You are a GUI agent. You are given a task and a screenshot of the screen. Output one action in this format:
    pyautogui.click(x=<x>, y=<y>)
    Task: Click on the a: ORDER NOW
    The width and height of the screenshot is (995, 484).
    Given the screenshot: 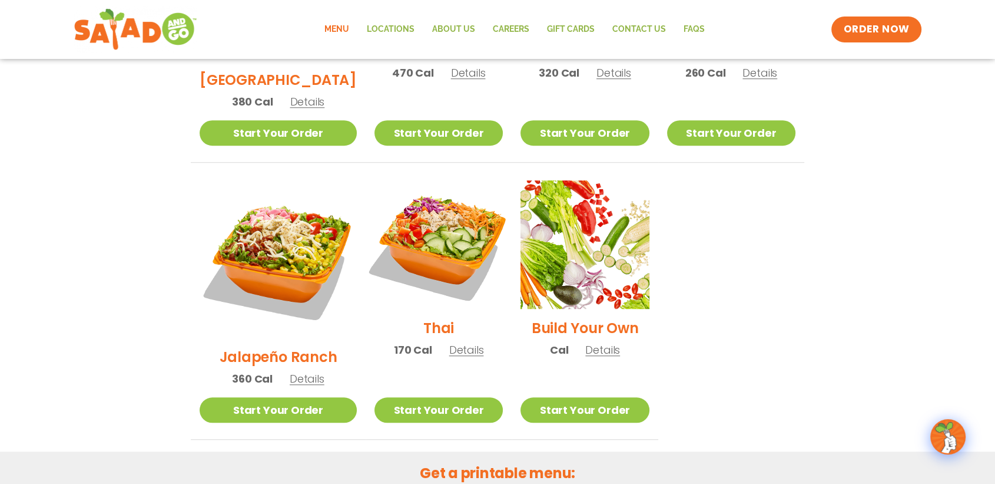 What is the action you would take?
    pyautogui.click(x=876, y=29)
    